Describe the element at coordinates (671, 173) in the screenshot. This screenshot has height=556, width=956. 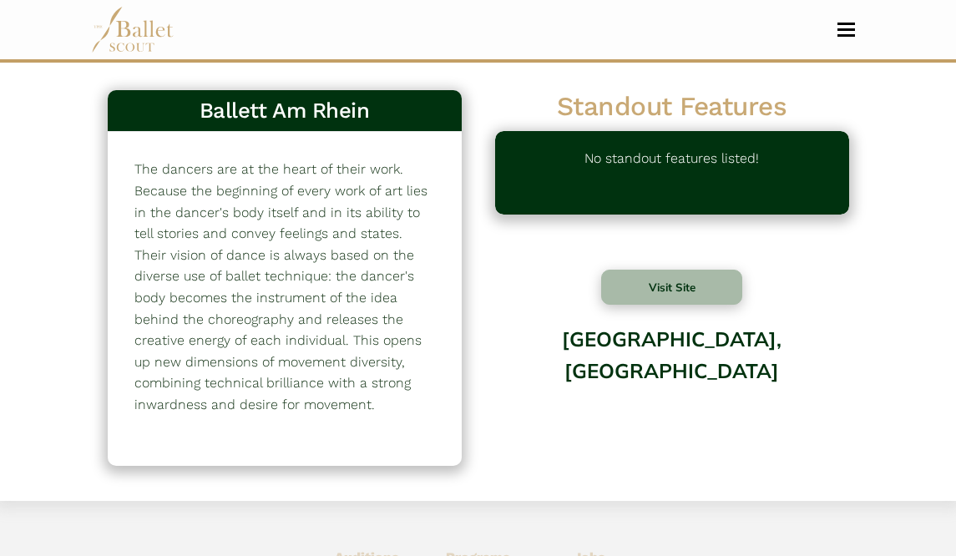
I see `p: No standout features listed!` at that location.